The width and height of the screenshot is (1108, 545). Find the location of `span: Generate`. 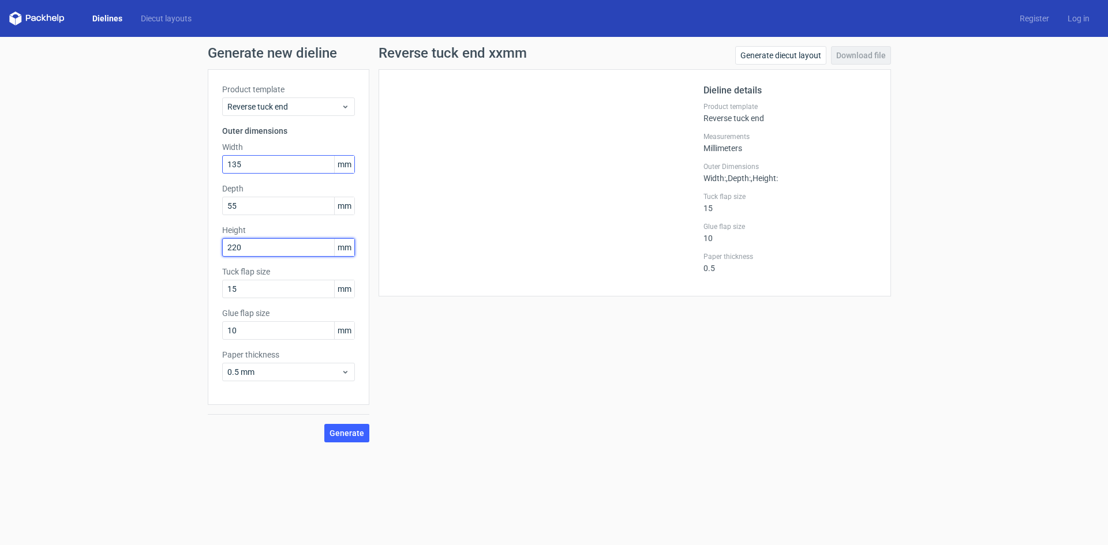

span: Generate is located at coordinates (347, 433).